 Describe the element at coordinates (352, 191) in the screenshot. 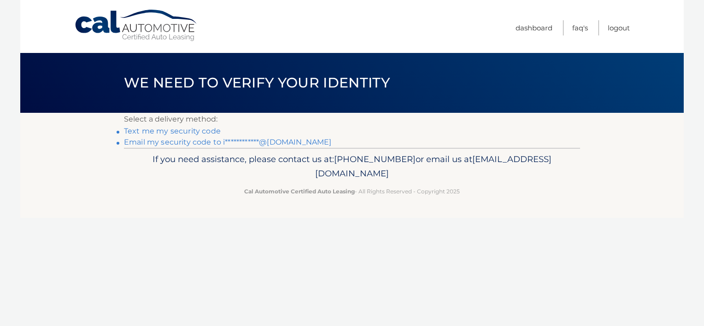

I see `p: - All Rights Reserved - Copyright 2025` at that location.